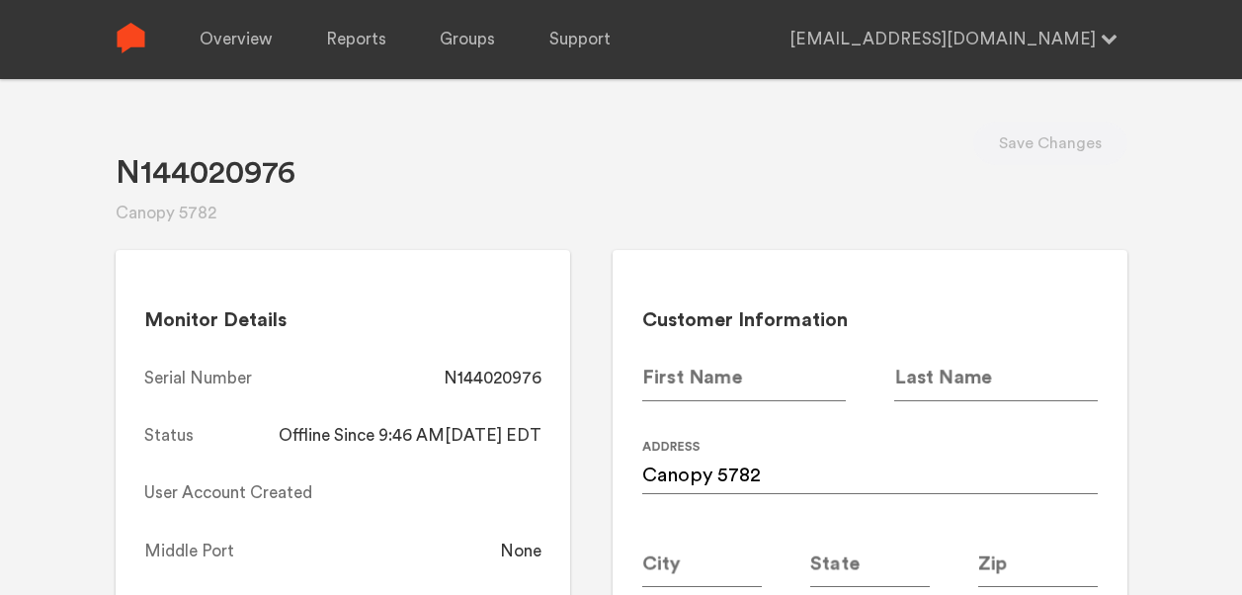  Describe the element at coordinates (492, 379) in the screenshot. I see `div: N144020976` at that location.